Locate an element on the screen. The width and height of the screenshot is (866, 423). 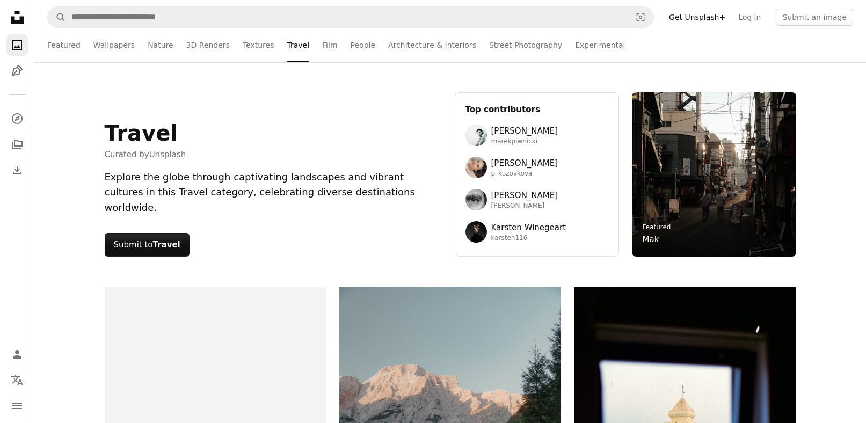
a: People is located at coordinates (363, 45).